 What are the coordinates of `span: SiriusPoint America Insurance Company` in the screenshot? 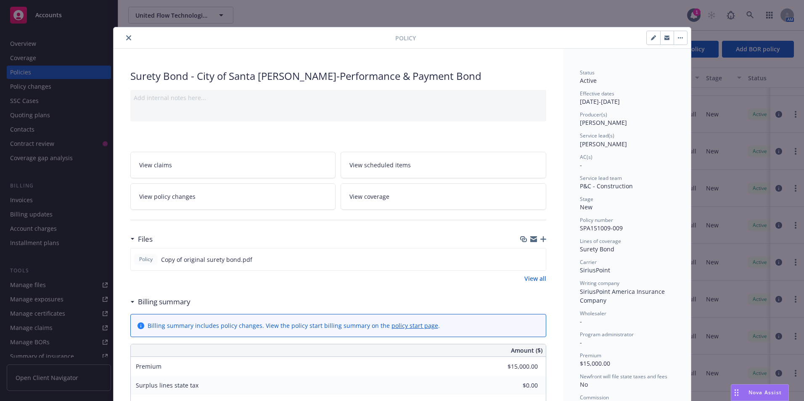 It's located at (623, 296).